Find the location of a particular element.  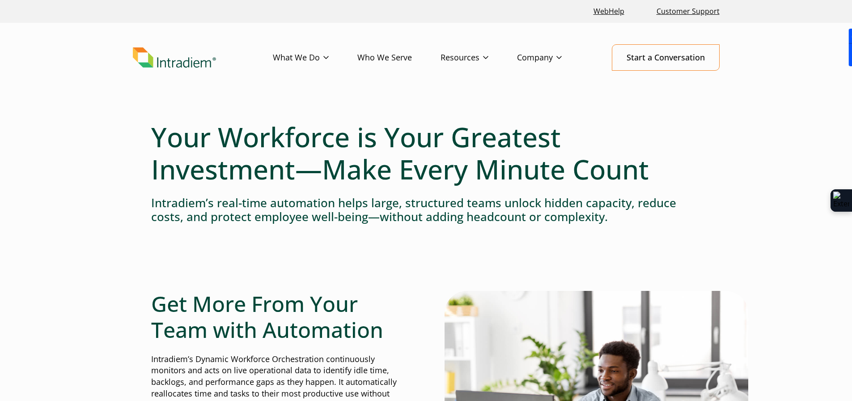

a: What We Do is located at coordinates (315, 58).